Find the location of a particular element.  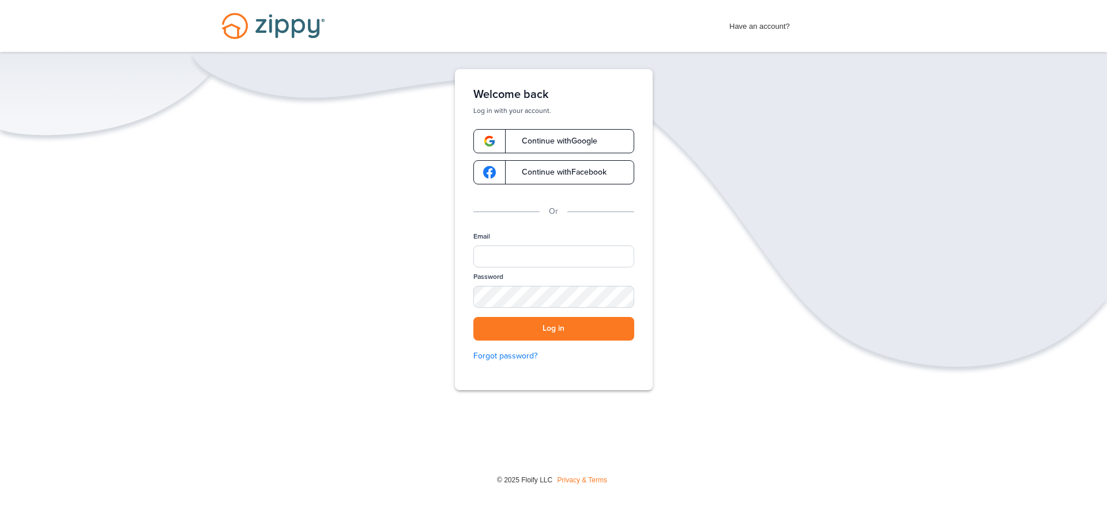

span: Have an account? is located at coordinates (759, 24).